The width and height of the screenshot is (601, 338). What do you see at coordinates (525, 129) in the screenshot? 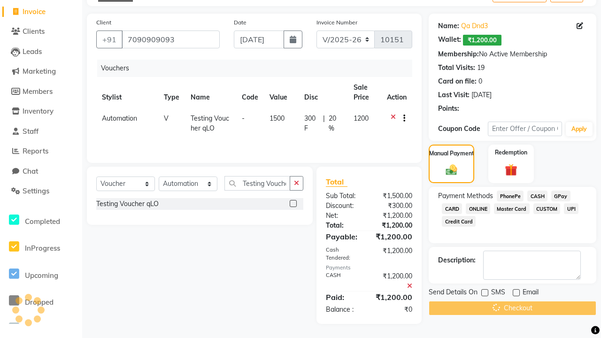
I see `input: Enter Offer / Coupon Code` at bounding box center [525, 129].